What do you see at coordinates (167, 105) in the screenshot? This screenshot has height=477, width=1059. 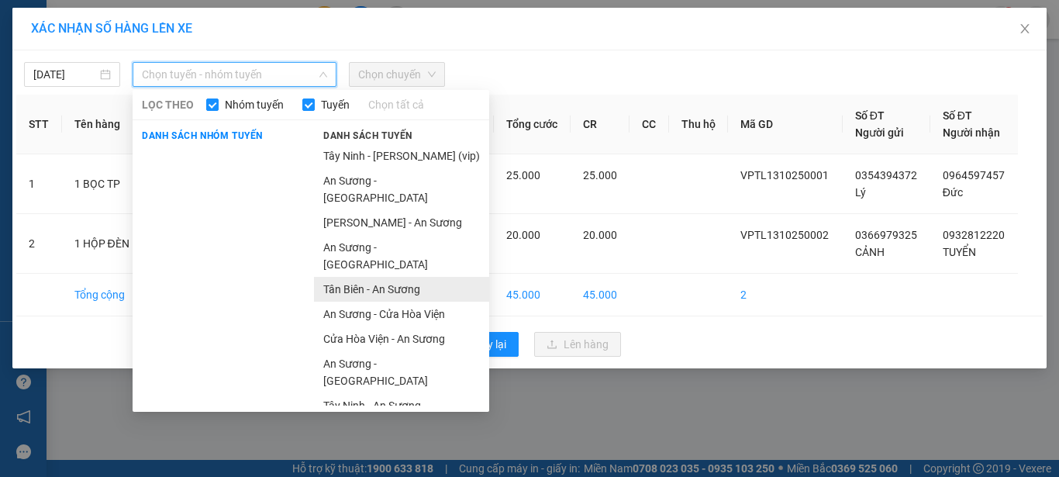 I see `span: LỌC THEO` at bounding box center [167, 105].